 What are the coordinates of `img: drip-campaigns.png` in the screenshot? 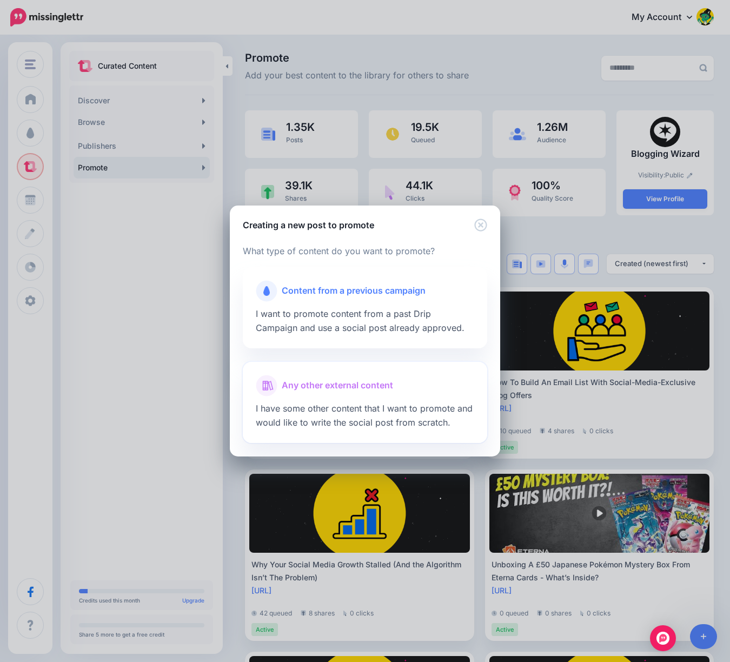 It's located at (267, 291).